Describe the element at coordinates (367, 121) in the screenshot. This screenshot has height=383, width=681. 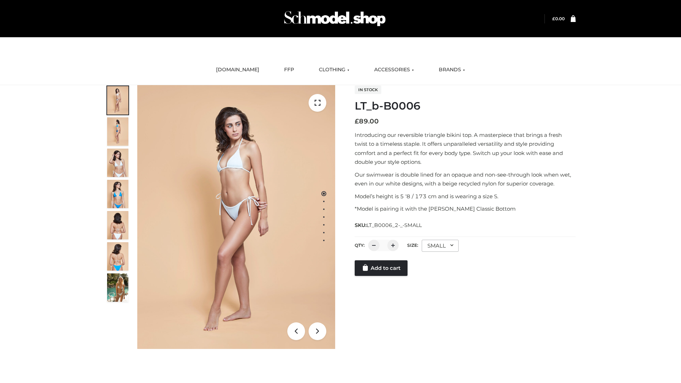
I see `bdi: 89.00` at that location.